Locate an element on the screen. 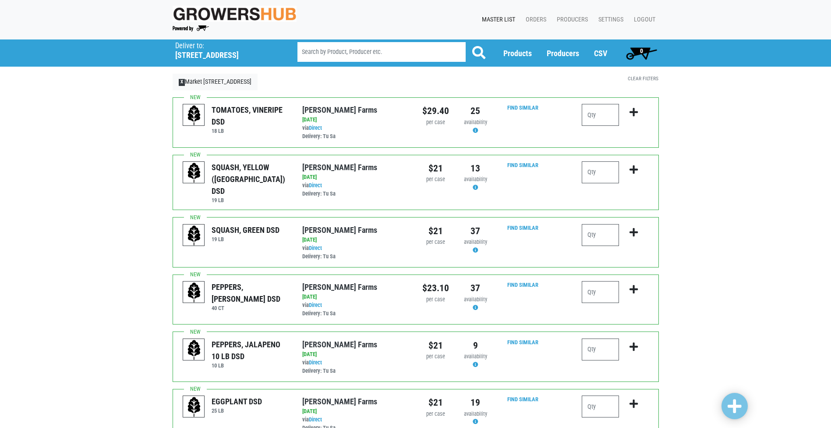 Image resolution: width=831 pixels, height=428 pixels. div: 13 is located at coordinates (475, 168).